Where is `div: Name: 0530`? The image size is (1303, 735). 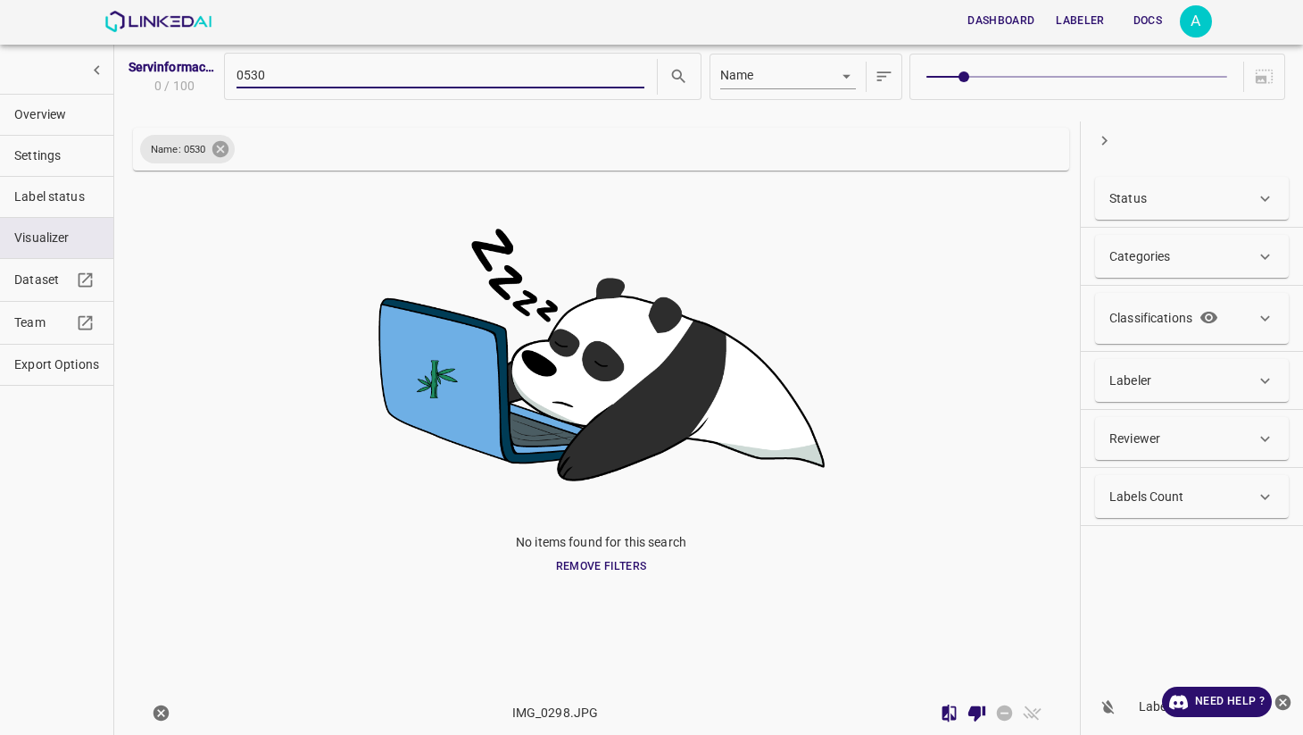 div: Name: 0530 is located at coordinates (187, 149).